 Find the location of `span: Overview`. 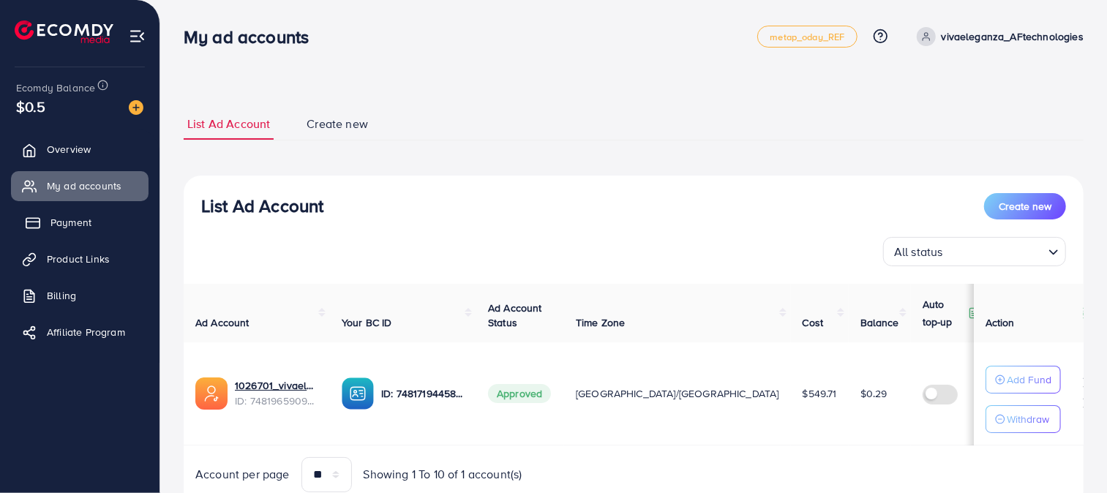

span: Overview is located at coordinates (69, 149).